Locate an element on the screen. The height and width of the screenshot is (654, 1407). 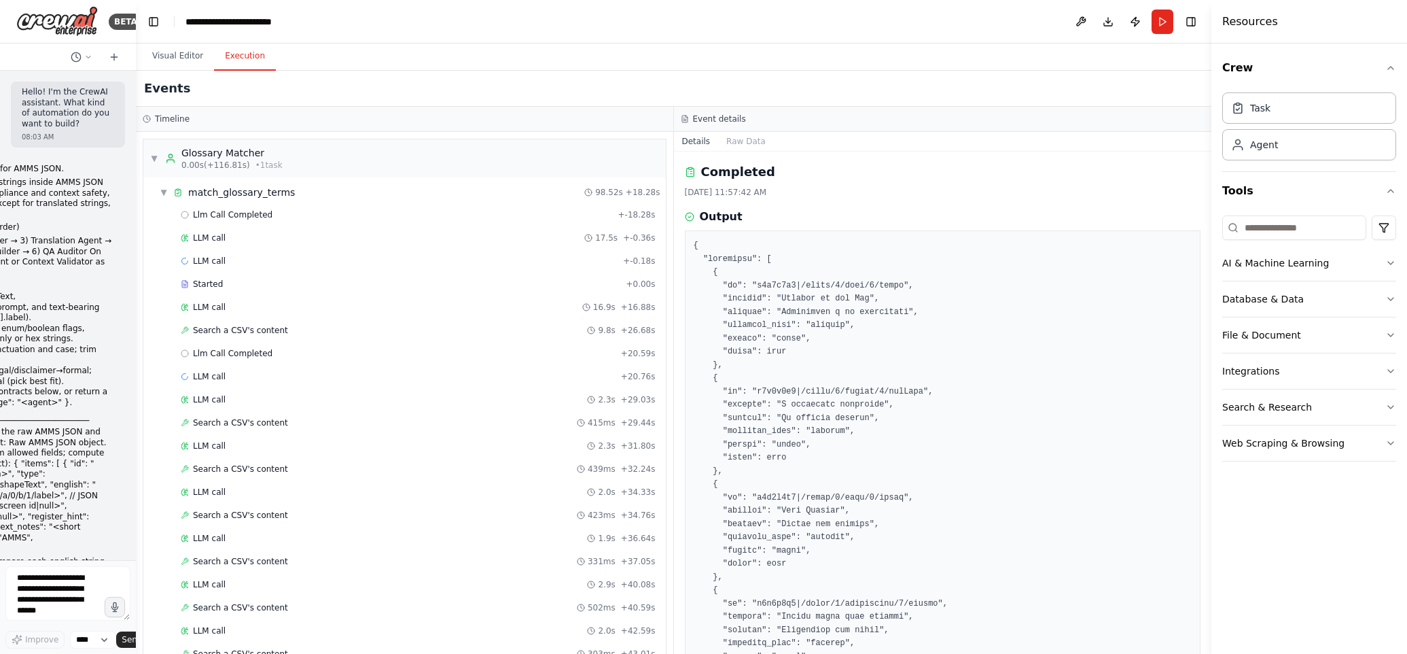
span: 415ms is located at coordinates (601, 423).